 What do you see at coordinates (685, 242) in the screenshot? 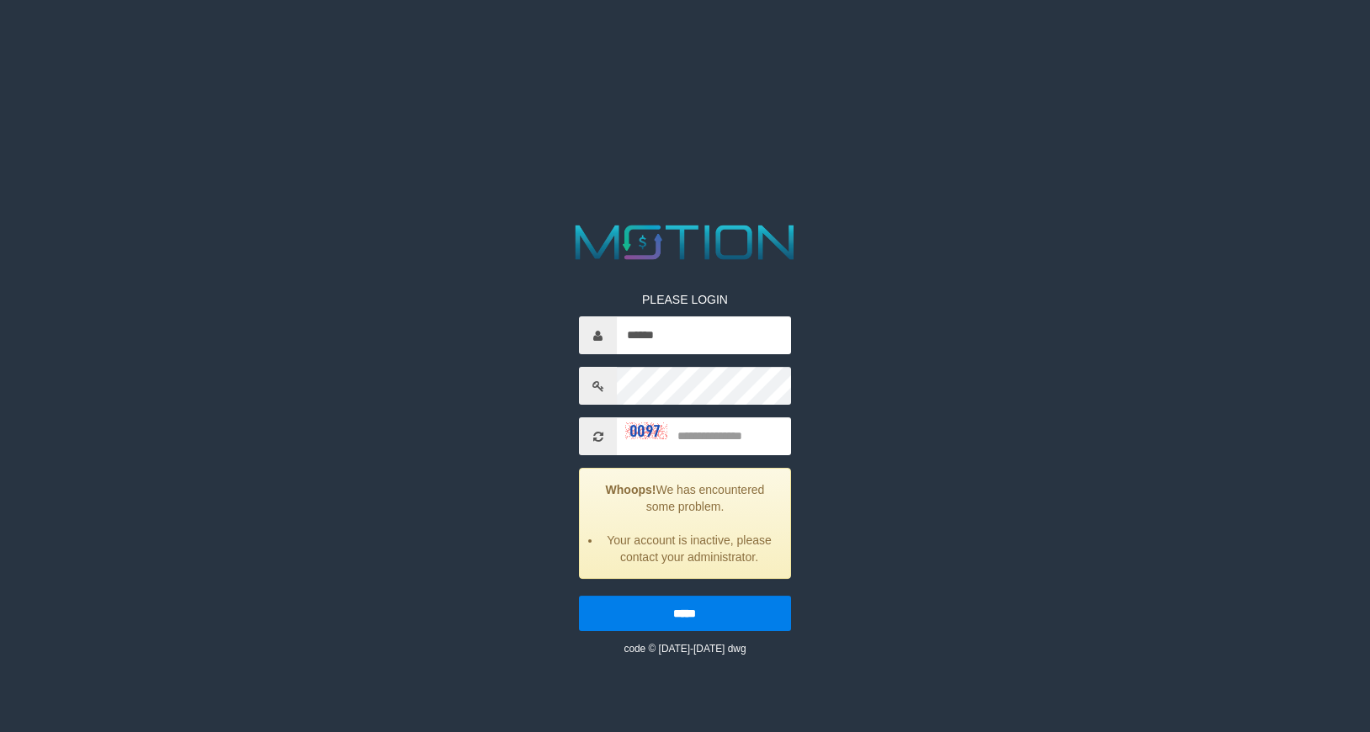
I see `img: MOTION_logo.png` at bounding box center [685, 242].